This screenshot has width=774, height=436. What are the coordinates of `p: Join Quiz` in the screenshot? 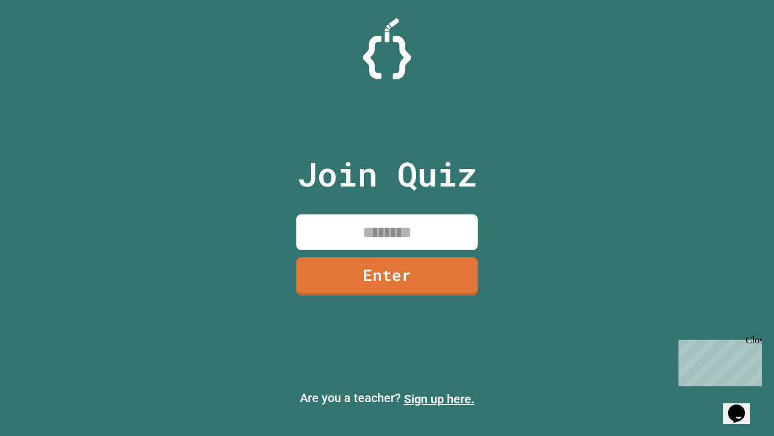 It's located at (387, 174).